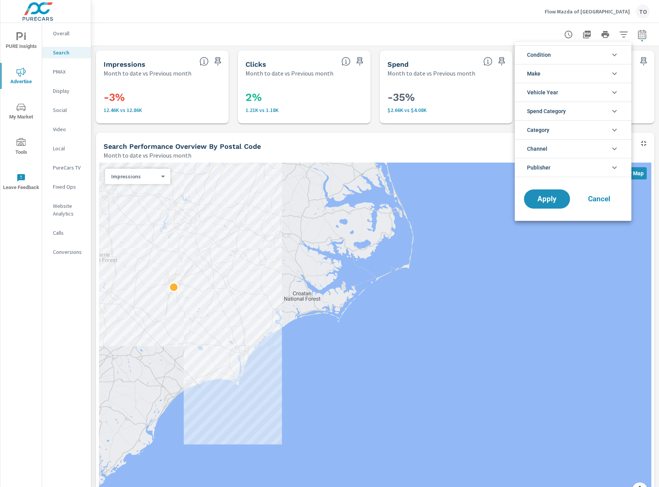  Describe the element at coordinates (546, 111) in the screenshot. I see `span: Spend Category` at that location.